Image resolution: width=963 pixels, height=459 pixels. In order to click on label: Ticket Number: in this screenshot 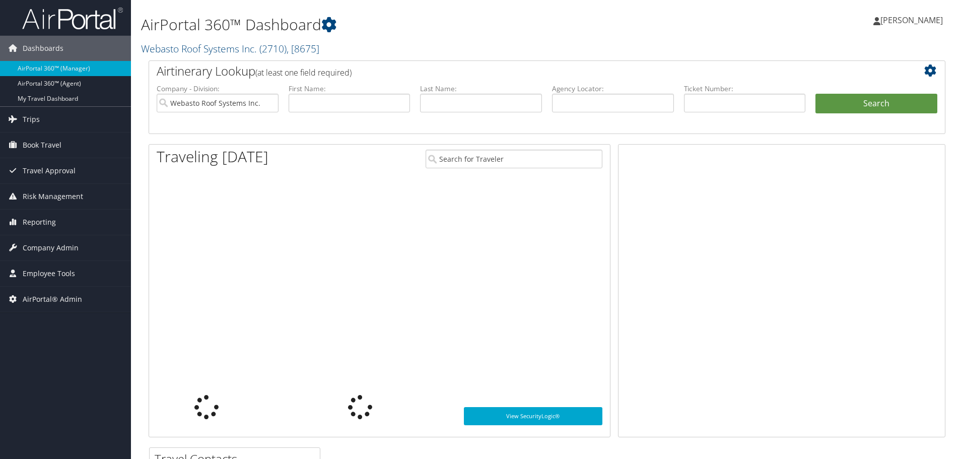, I will do `click(745, 89)`.